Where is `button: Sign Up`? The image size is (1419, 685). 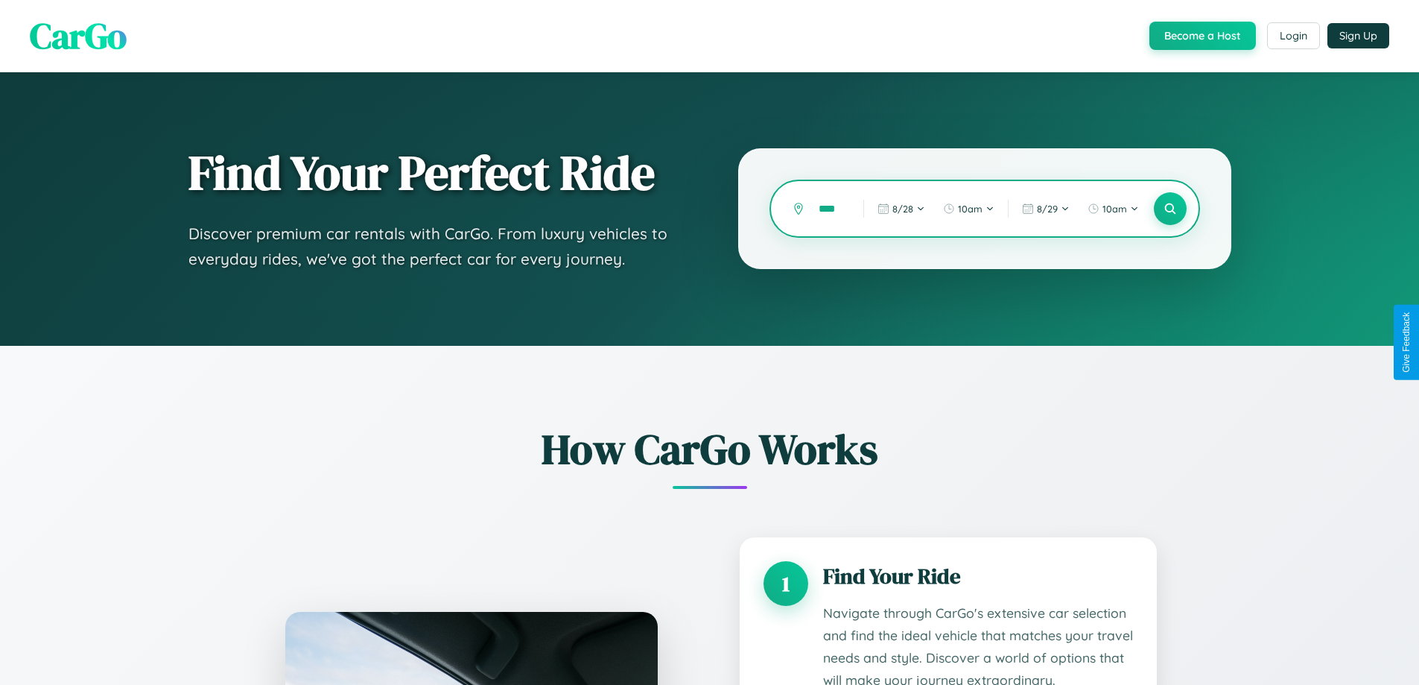 button: Sign Up is located at coordinates (1358, 36).